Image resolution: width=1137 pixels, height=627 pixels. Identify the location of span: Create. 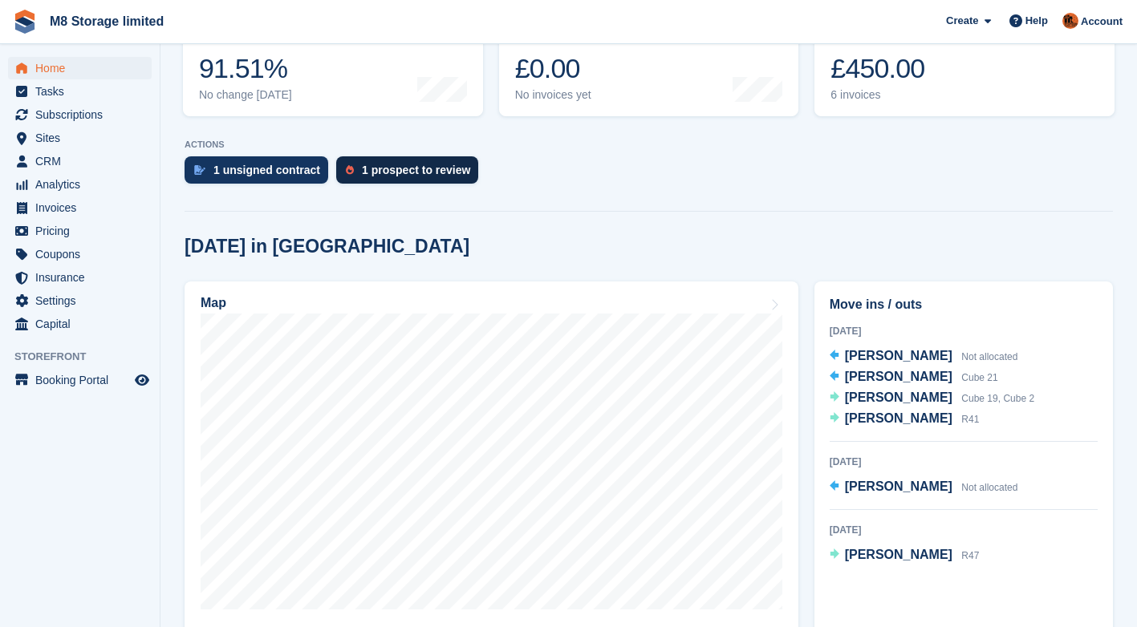
(962, 21).